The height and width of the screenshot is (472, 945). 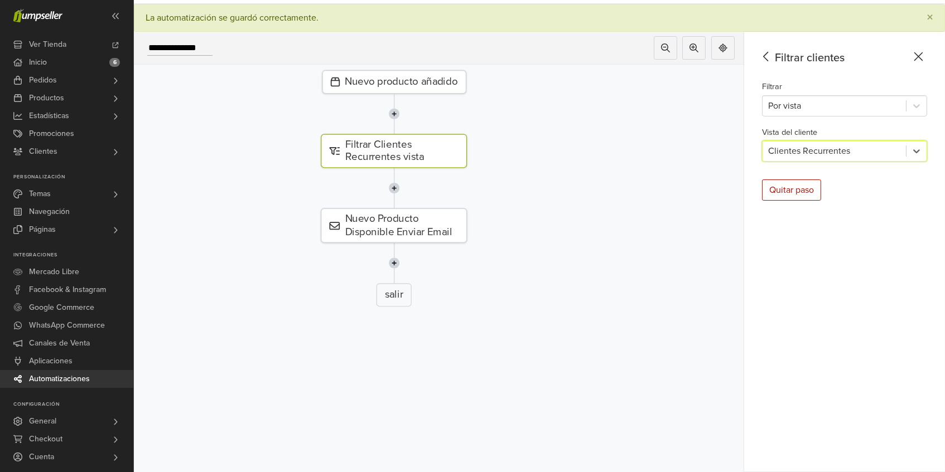 I want to click on span: Temas, so click(x=40, y=194).